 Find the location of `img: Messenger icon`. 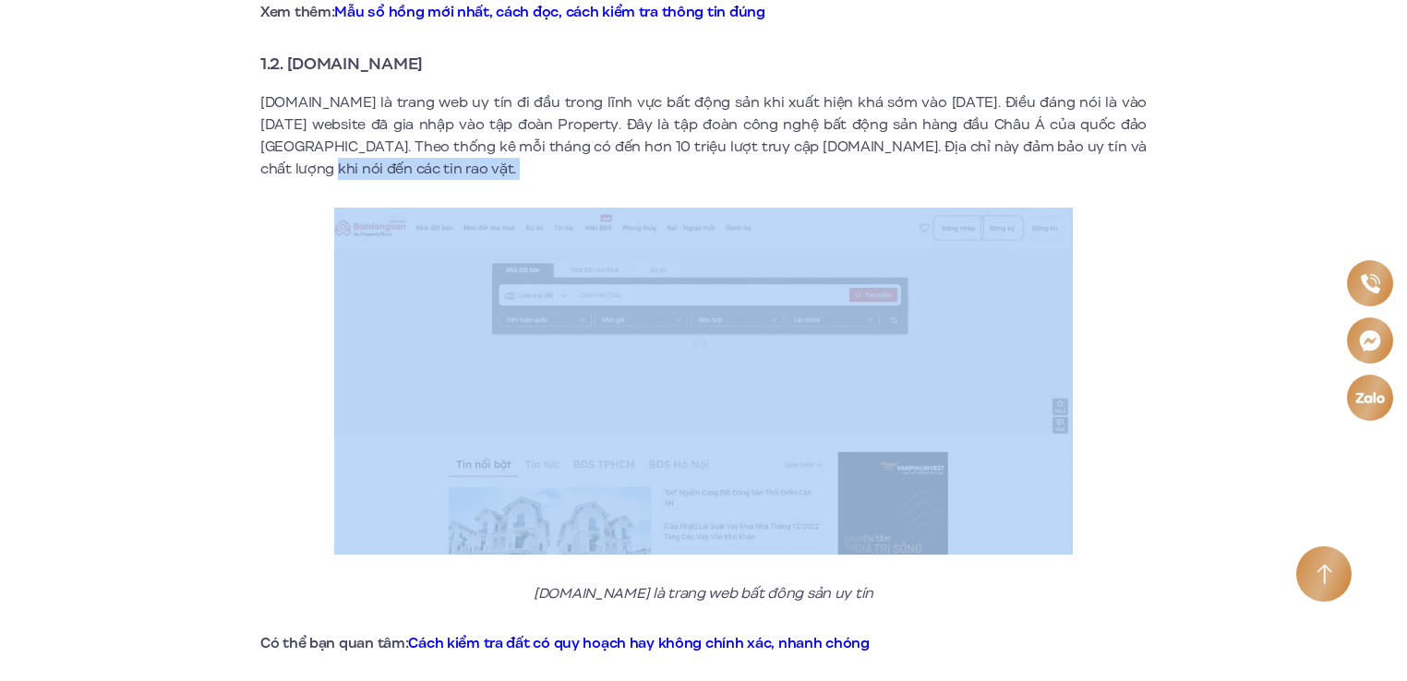

img: Messenger icon is located at coordinates (1370, 341).